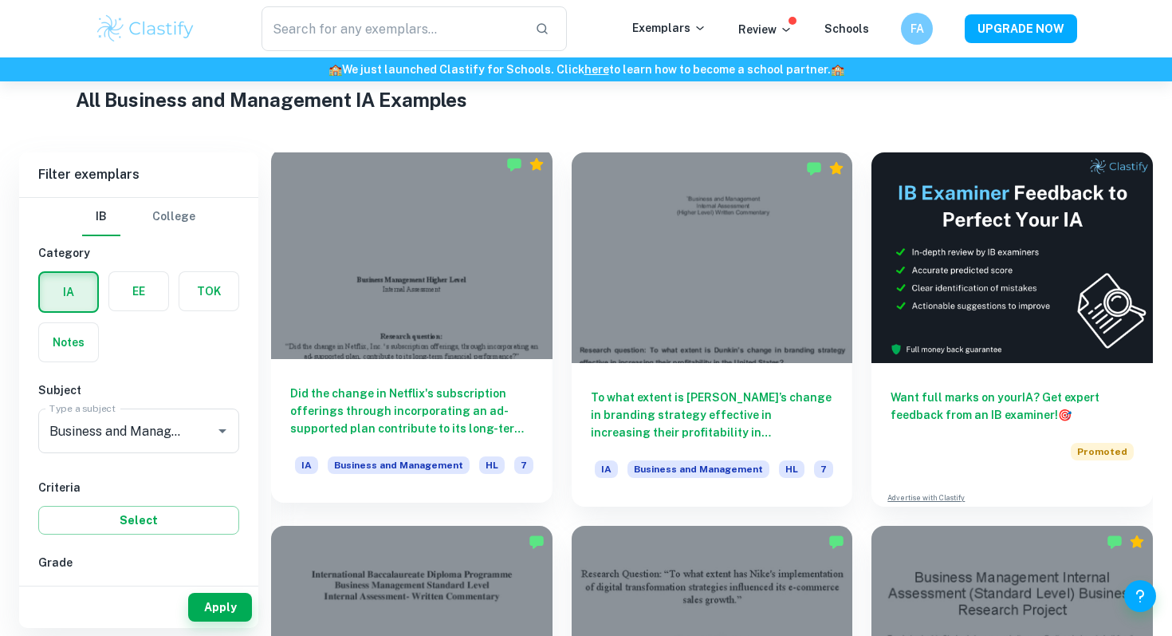 This screenshot has width=1172, height=636. What do you see at coordinates (1140, 596) in the screenshot?
I see `button: Help and Feedback` at bounding box center [1140, 596].